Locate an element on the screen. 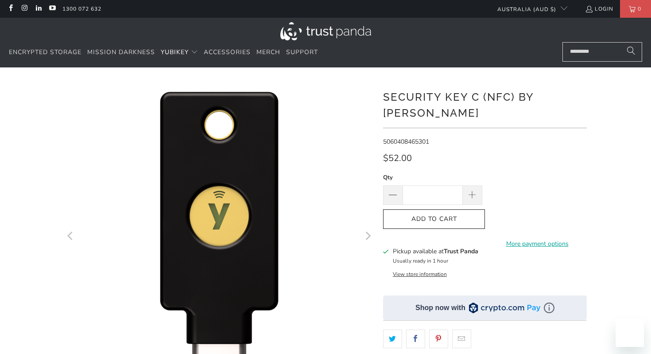 The image size is (651, 354). a: Accessories is located at coordinates (227, 52).